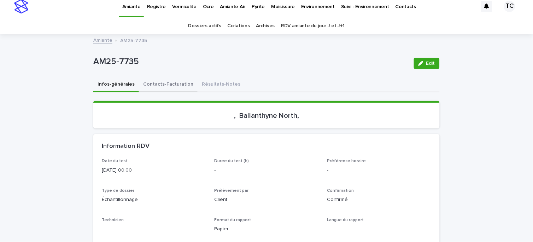  Describe the element at coordinates (103, 40) in the screenshot. I see `a: Amiante` at that location.